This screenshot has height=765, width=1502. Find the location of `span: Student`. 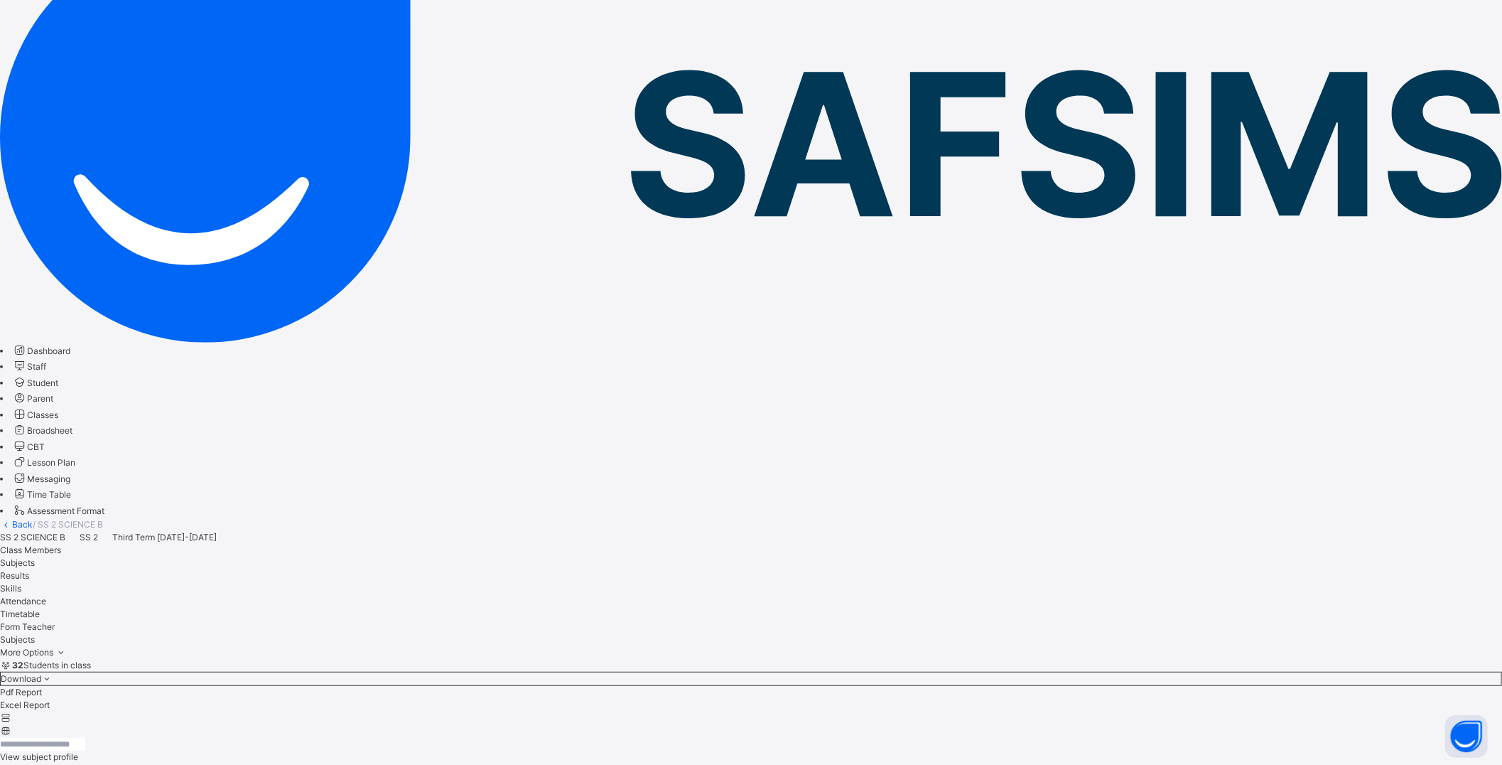

span: Student is located at coordinates (43, 382).